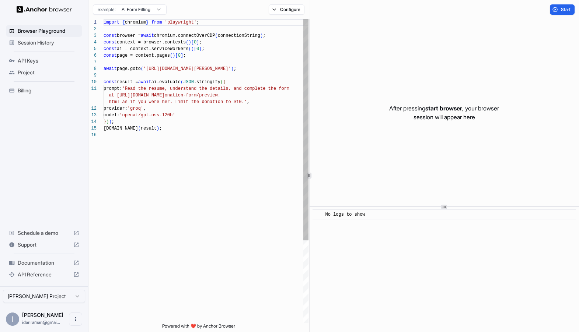  I want to click on span: Idan Raman, so click(43, 315).